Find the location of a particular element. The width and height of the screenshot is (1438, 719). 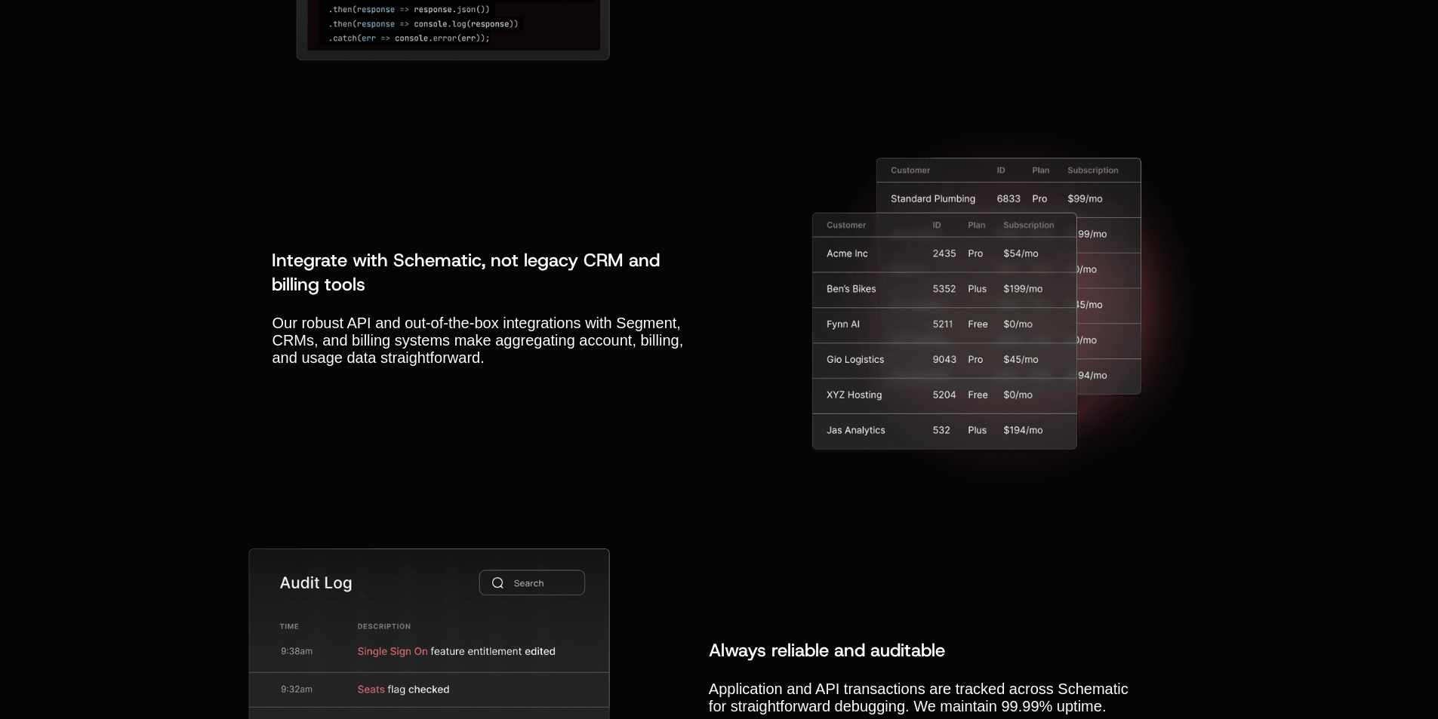

img: Quote Image is located at coordinates (1008, 307).